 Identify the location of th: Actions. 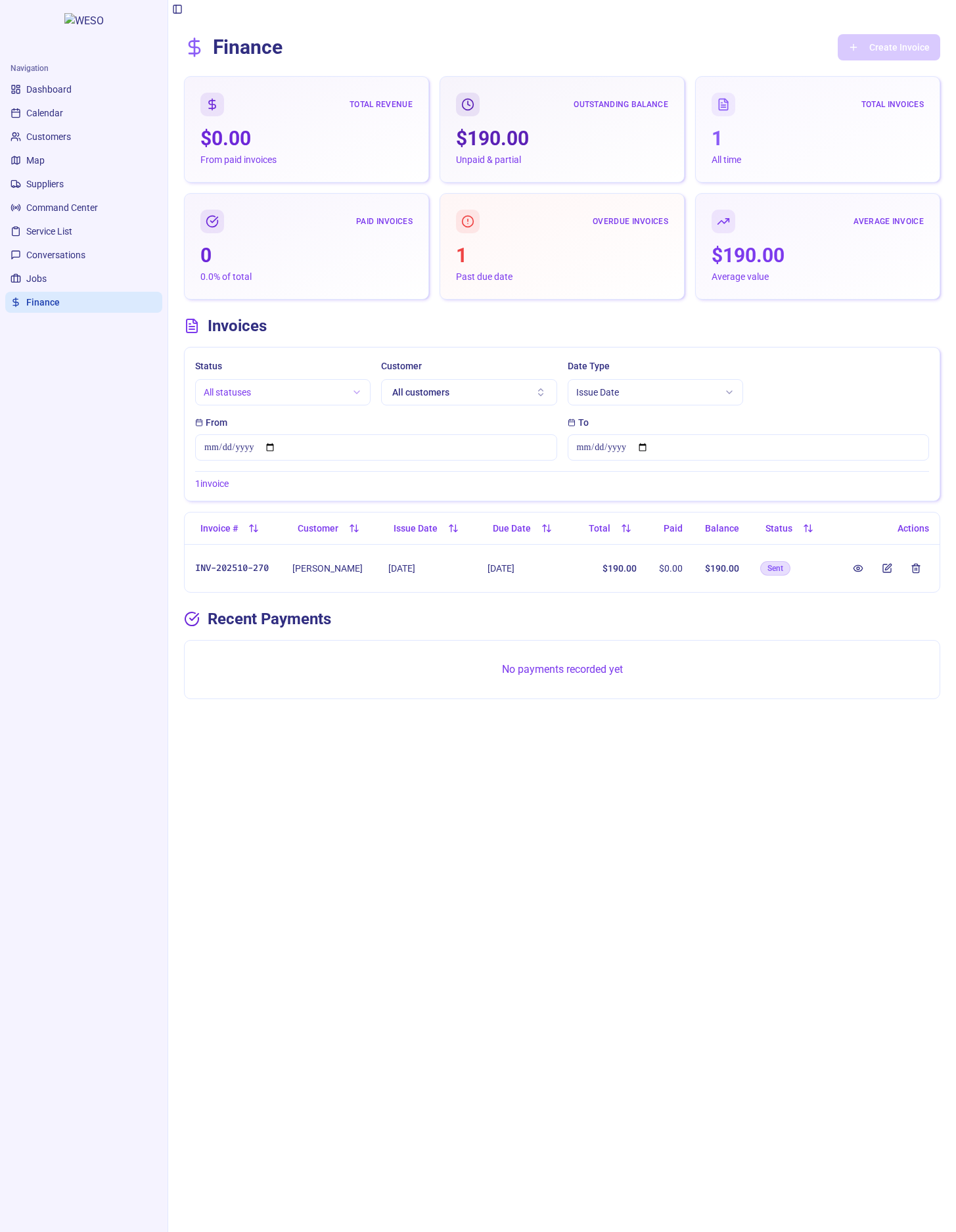
(885, 529).